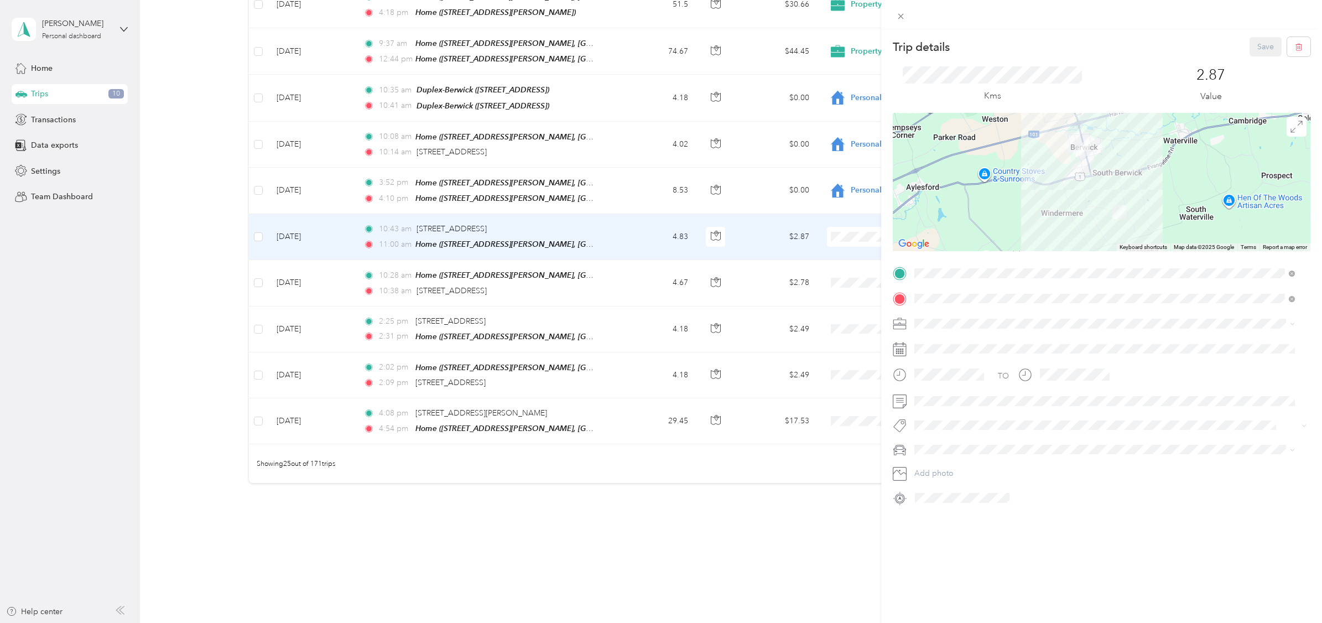 The image size is (1322, 623). Describe the element at coordinates (1144, 247) in the screenshot. I see `button: Keyboard shortcuts` at that location.